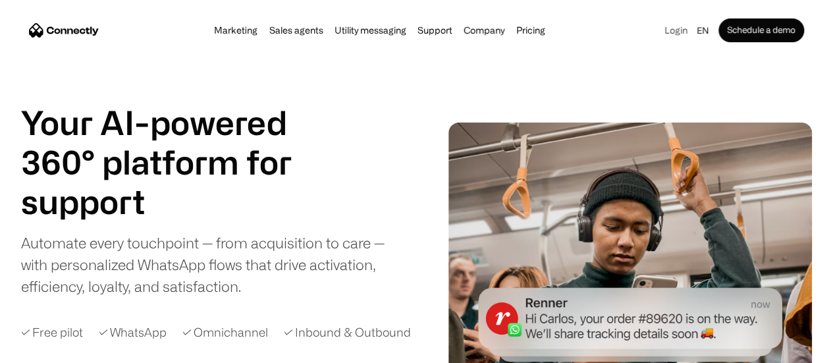  I want to click on div: Company, so click(484, 30).